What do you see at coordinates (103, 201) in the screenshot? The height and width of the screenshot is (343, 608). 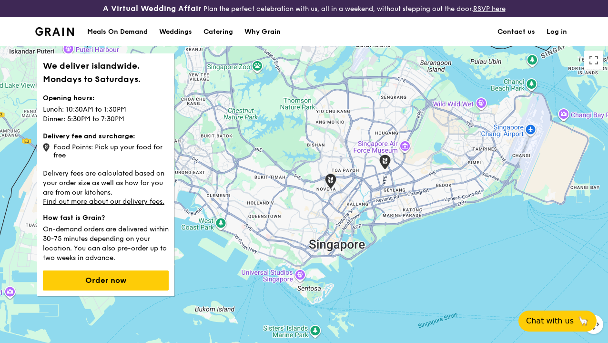 I see `a: Find out more about our delivery fees.` at bounding box center [103, 201].